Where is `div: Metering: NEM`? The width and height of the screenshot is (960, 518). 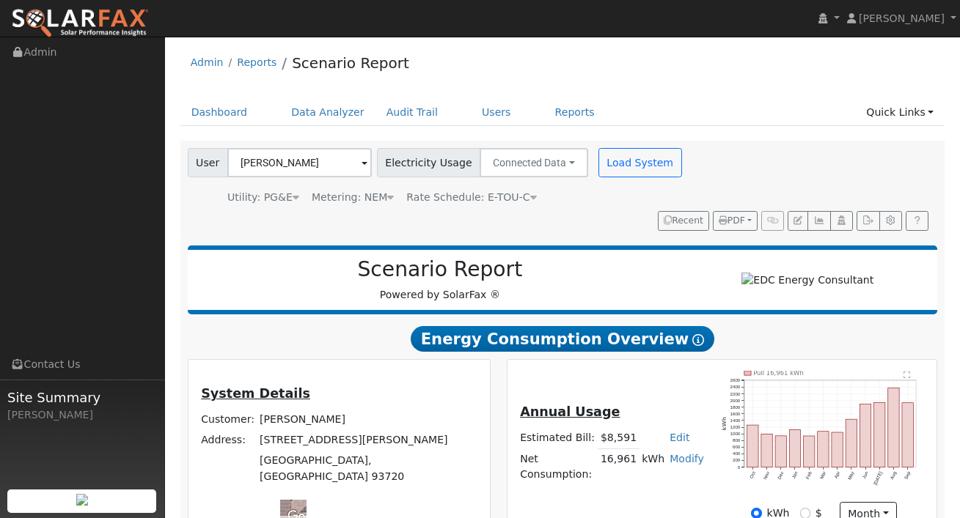 div: Metering: NEM is located at coordinates (353, 197).